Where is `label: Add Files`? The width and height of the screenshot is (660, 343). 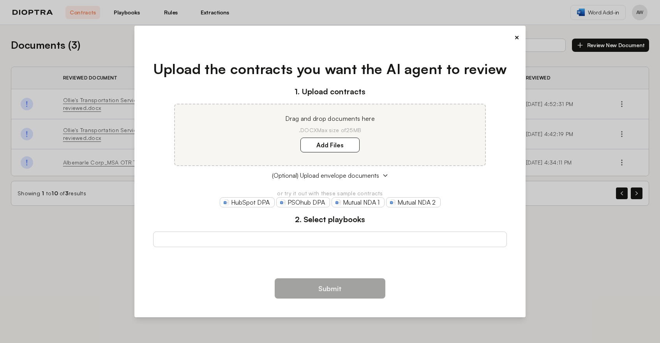 label: Add Files is located at coordinates (330, 145).